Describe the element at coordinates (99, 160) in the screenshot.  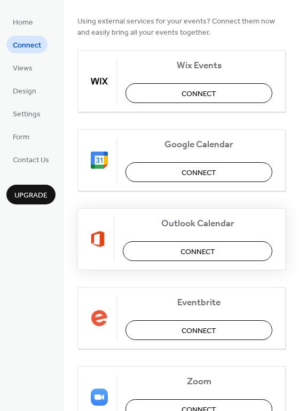
I see `img: google` at that location.